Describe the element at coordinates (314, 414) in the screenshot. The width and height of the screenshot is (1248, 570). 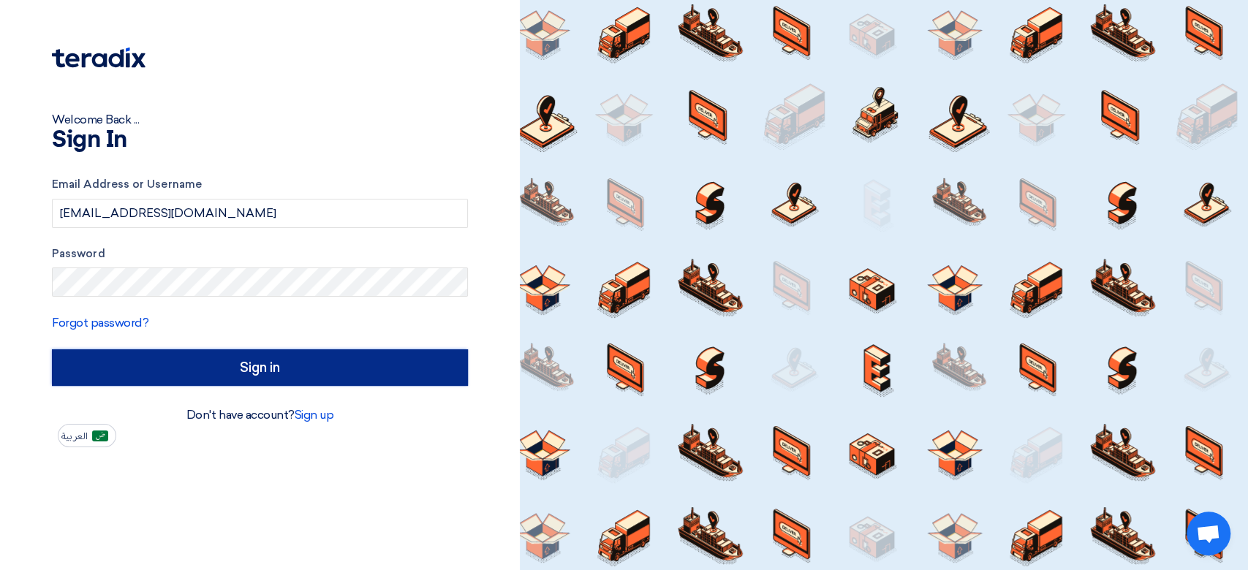
I see `a: Sign up` at that location.